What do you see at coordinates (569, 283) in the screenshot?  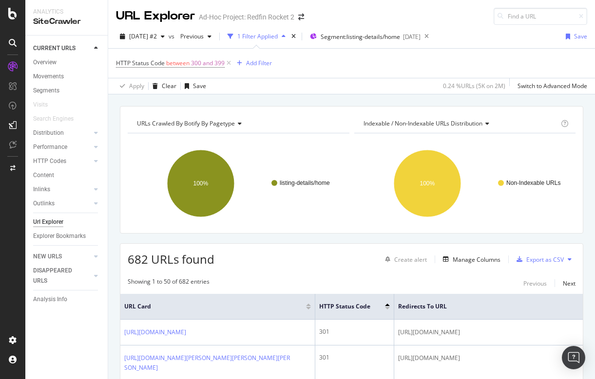 I see `div: Next` at bounding box center [569, 283].